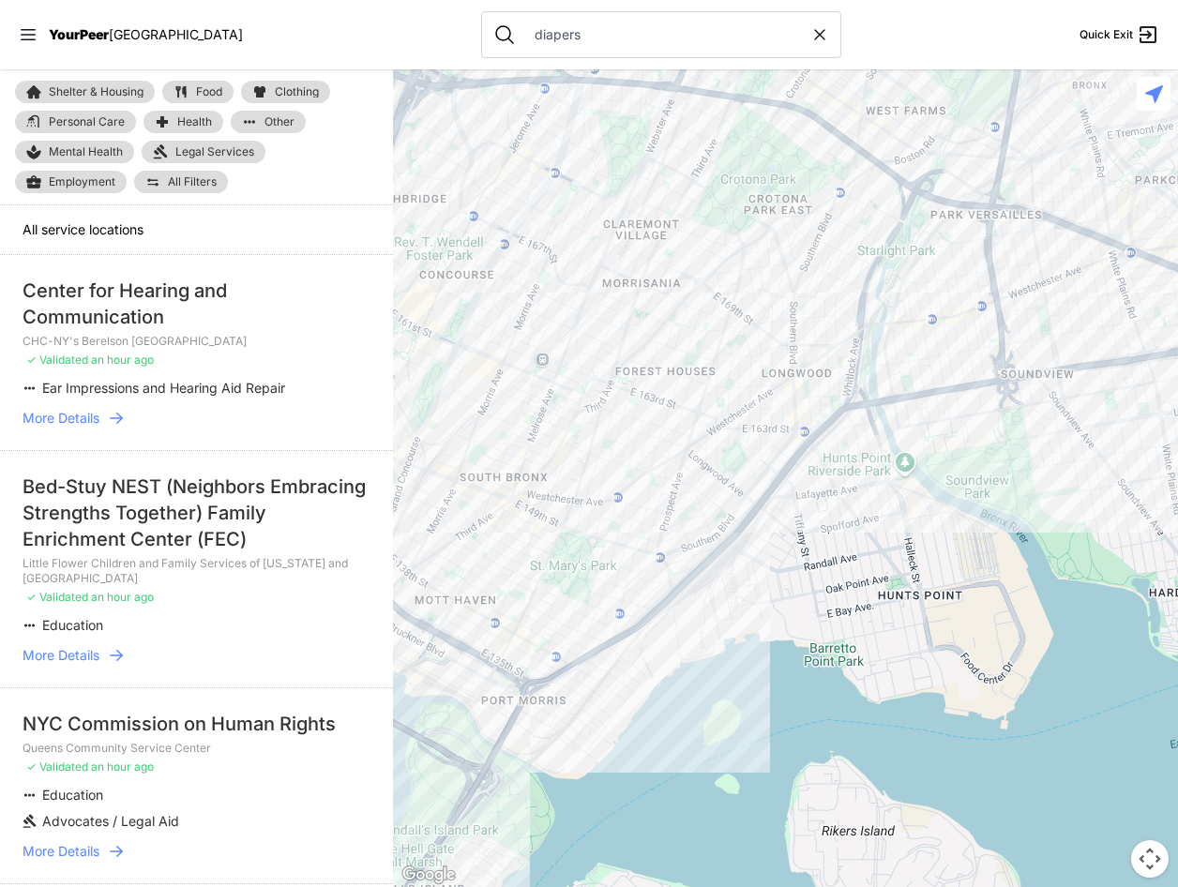 This screenshot has width=1178, height=887. I want to click on div: Bed-Stuy NEST (Neighbors Embracing Strengths Together) Family Enrichment Center (FEC), so click(196, 513).